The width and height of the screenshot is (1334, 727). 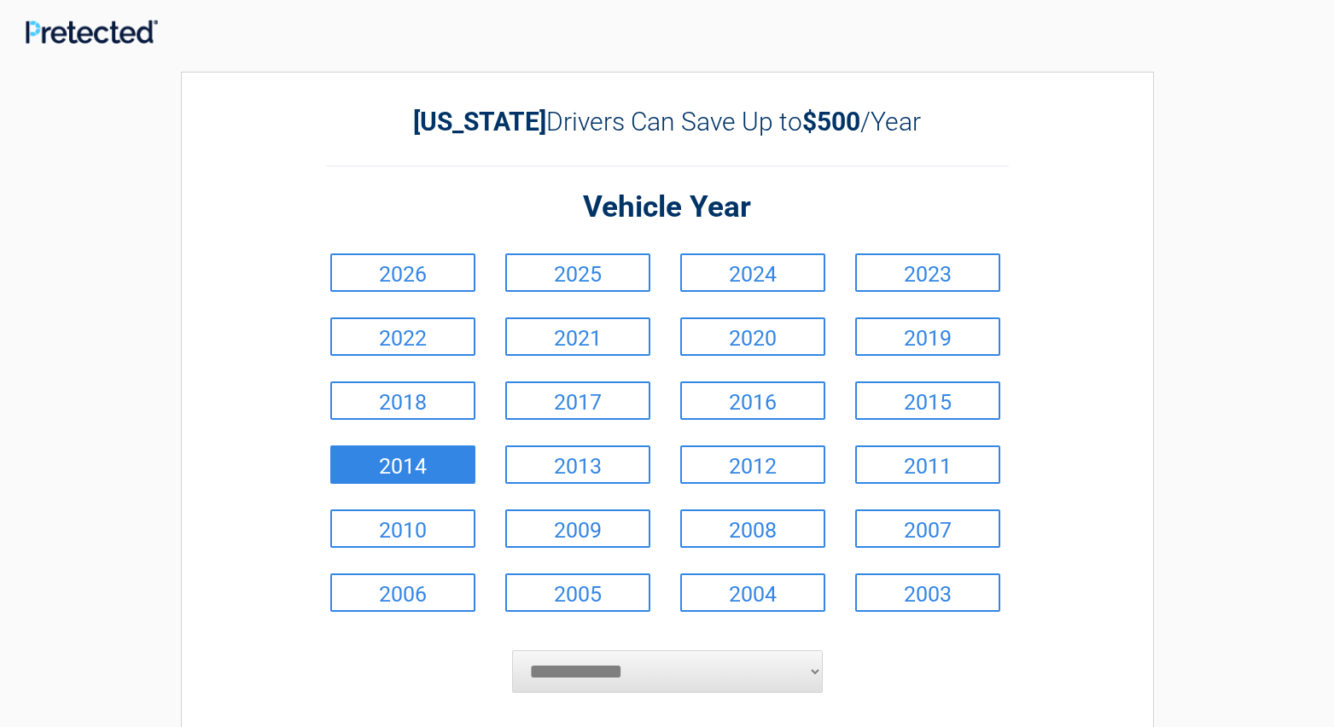 I want to click on a: 2019, so click(x=928, y=336).